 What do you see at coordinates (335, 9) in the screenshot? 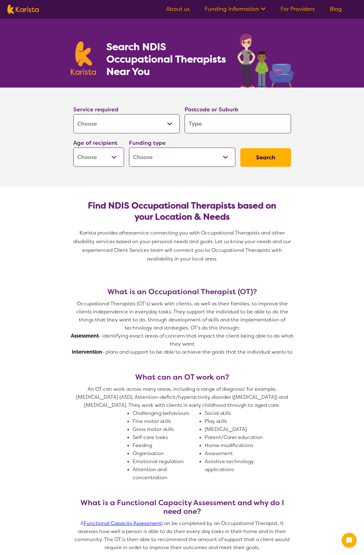
I see `a: Blog` at bounding box center [335, 9].